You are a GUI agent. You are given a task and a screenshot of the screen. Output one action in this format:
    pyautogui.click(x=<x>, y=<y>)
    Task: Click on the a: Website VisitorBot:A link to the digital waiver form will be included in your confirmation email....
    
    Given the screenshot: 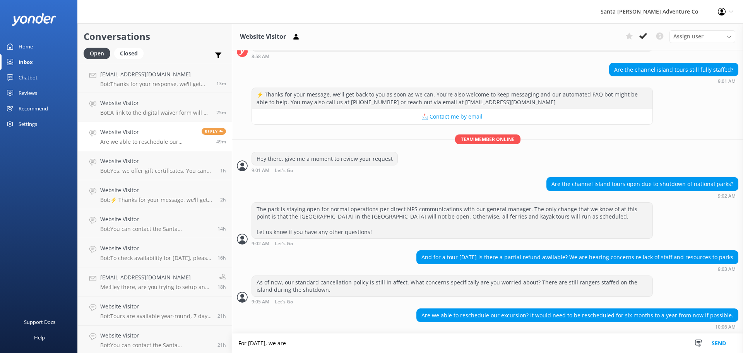 What is the action you would take?
    pyautogui.click(x=155, y=107)
    